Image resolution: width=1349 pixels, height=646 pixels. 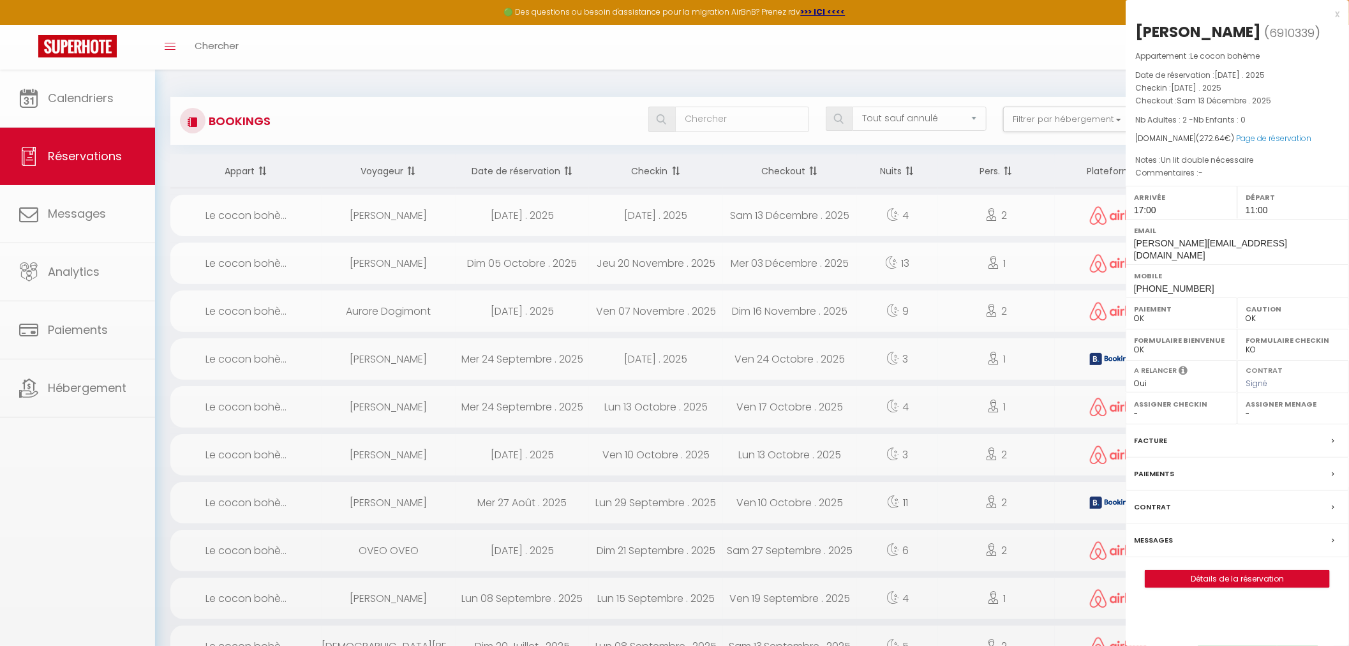 What do you see at coordinates (1181, 340) in the screenshot?
I see `label: Formulaire Bienvenue` at bounding box center [1181, 340].